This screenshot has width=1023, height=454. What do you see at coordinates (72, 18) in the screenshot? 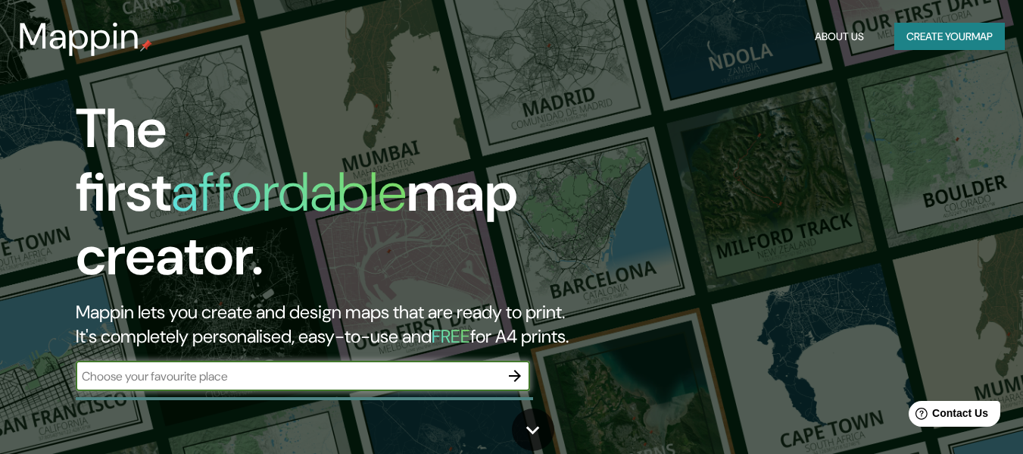
I see `span: Contact Us` at bounding box center [72, 18].